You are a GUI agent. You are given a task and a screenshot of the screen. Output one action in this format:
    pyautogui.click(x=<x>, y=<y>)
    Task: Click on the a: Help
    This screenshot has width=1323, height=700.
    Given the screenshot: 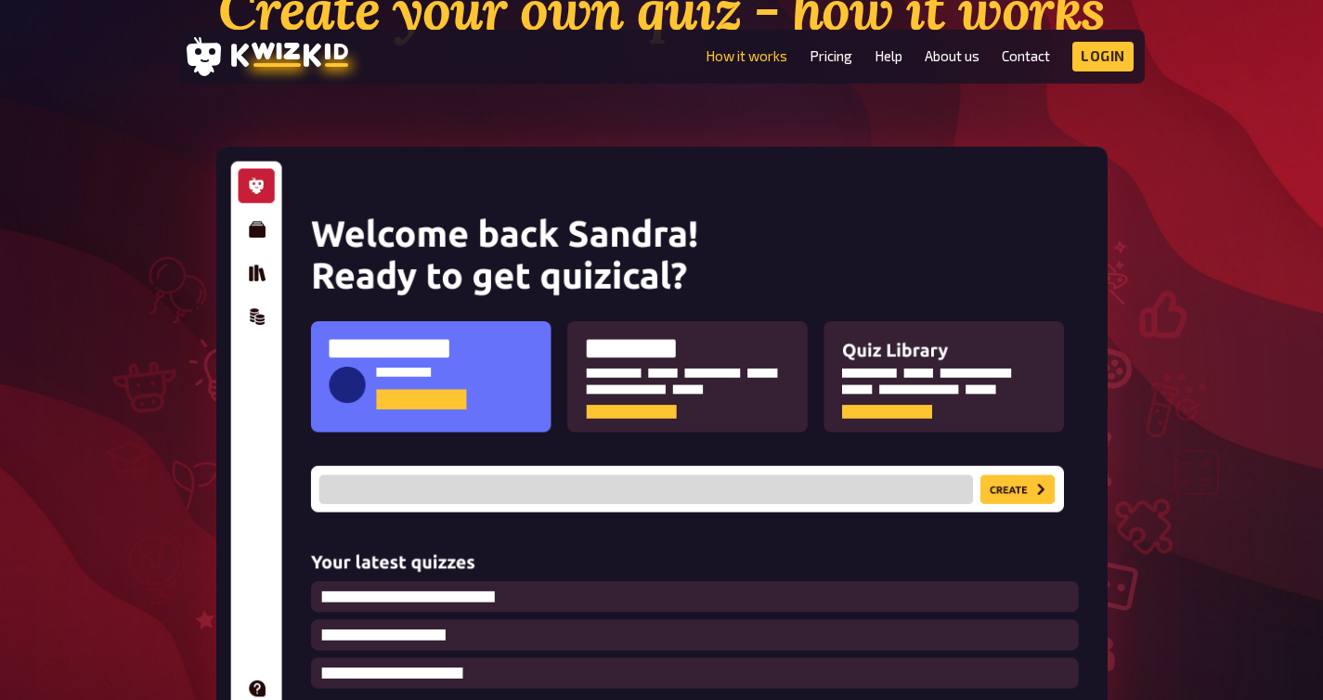 What is the action you would take?
    pyautogui.click(x=889, y=56)
    